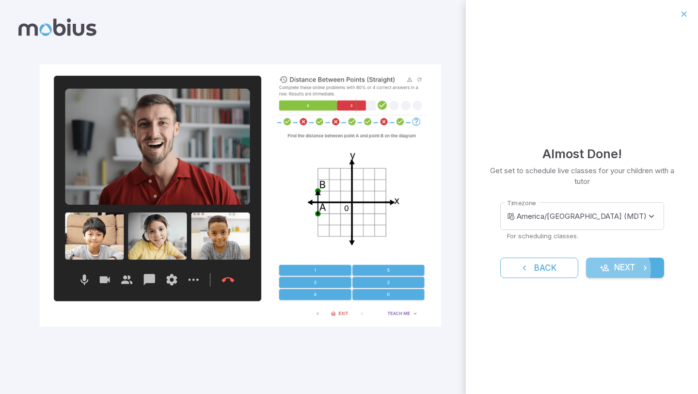 This screenshot has height=394, width=698. What do you see at coordinates (539, 268) in the screenshot?
I see `button: Back` at bounding box center [539, 268].